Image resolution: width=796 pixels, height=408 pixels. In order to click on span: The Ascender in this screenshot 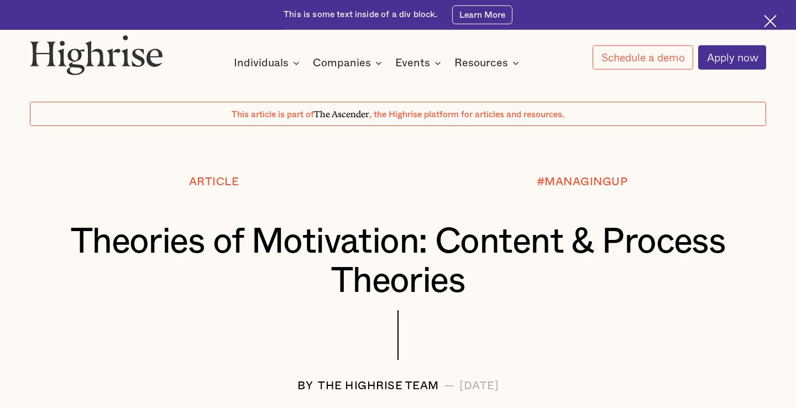, I will do `click(342, 112)`.